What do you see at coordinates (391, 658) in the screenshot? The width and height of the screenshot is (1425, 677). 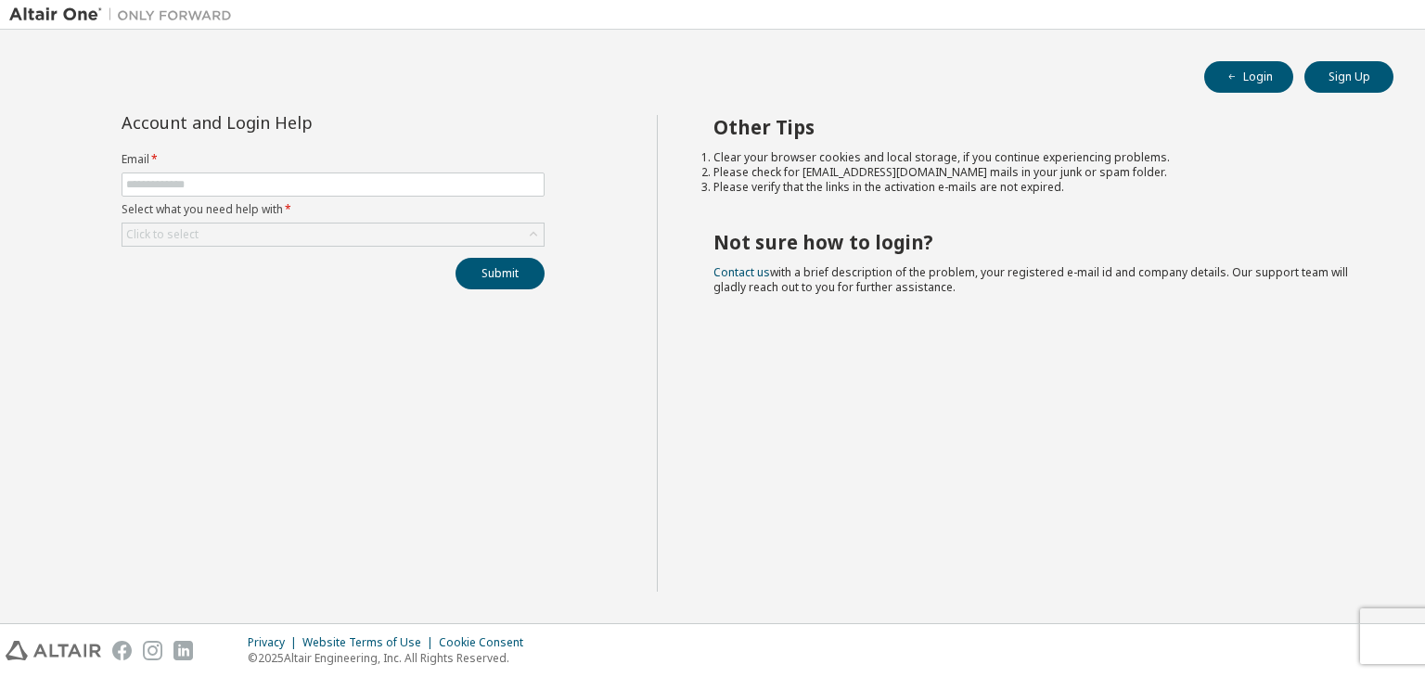 I see `p: © 2025 Altair Engineering, Inc. All Rights Reserved.` at bounding box center [391, 658].